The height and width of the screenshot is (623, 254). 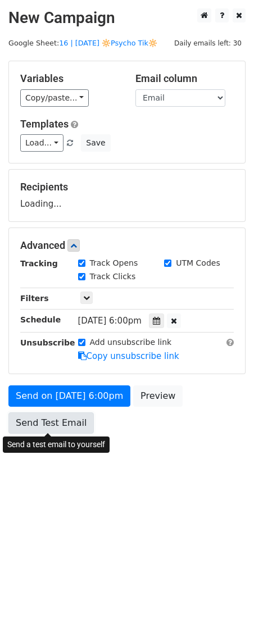 What do you see at coordinates (127, 18) in the screenshot?
I see `h2: New Campaign` at bounding box center [127, 18].